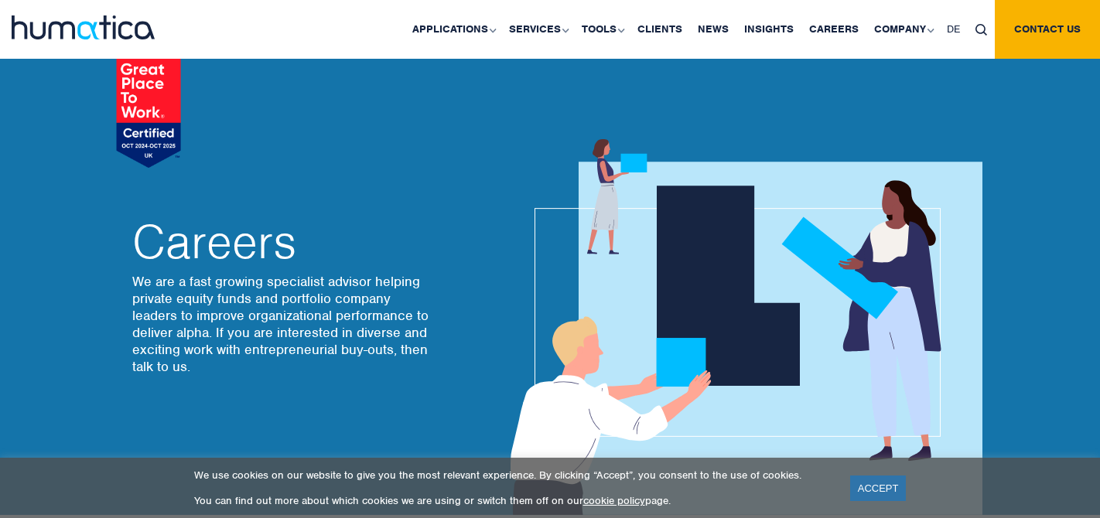 The image size is (1100, 518). What do you see at coordinates (512, 500) in the screenshot?
I see `p: You can find out more about which cookies we are using or switch them off on our page.` at bounding box center [512, 500].